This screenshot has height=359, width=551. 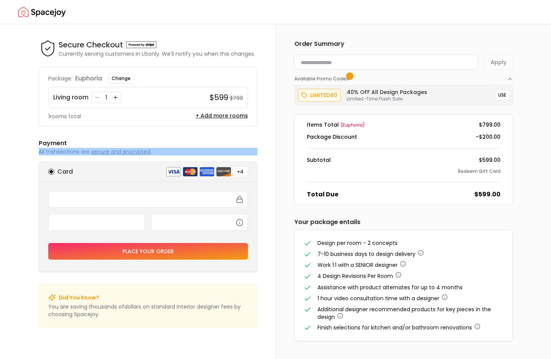 I want to click on img: american express, so click(x=207, y=172).